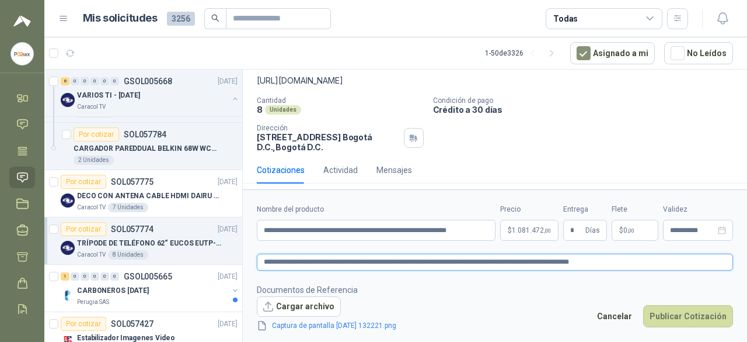  What do you see at coordinates (699, 53) in the screenshot?
I see `button: No Leídos` at bounding box center [699, 53].